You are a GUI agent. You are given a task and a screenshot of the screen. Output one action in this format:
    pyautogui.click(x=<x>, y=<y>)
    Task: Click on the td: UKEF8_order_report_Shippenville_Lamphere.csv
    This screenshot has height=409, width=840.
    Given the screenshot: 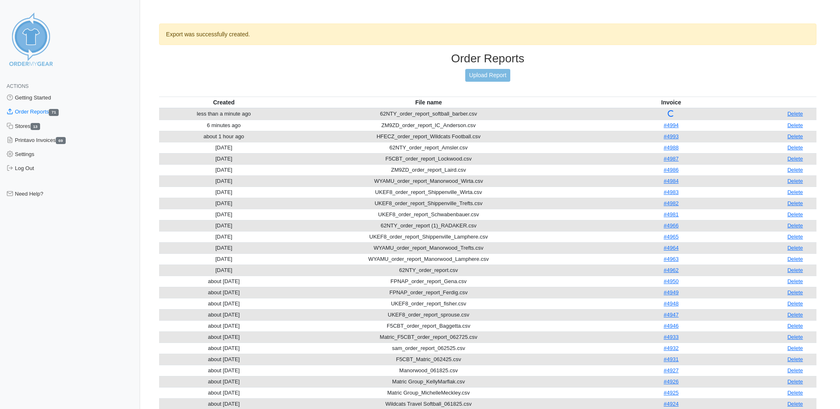 What is the action you would take?
    pyautogui.click(x=428, y=237)
    